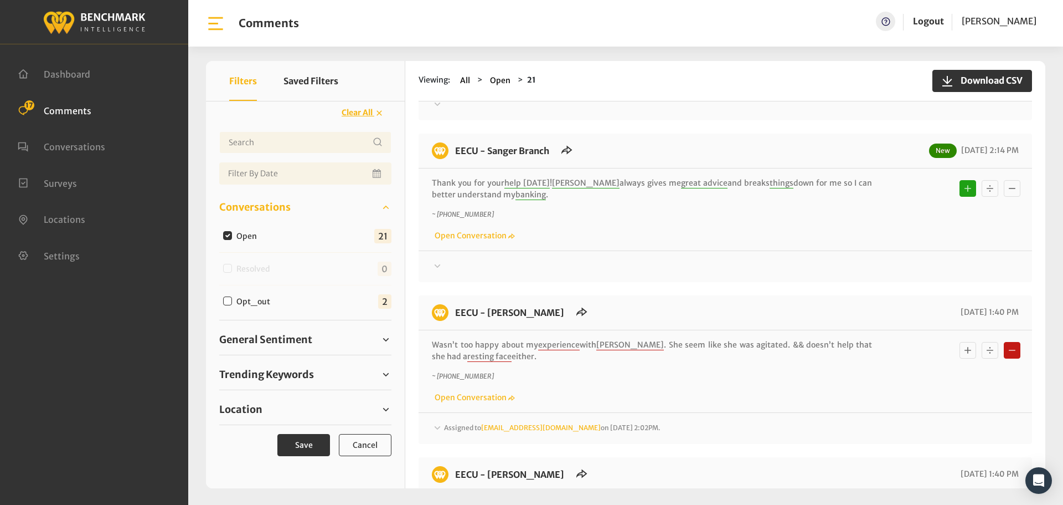 The image size is (1063, 505). I want to click on strong: 21, so click(532, 80).